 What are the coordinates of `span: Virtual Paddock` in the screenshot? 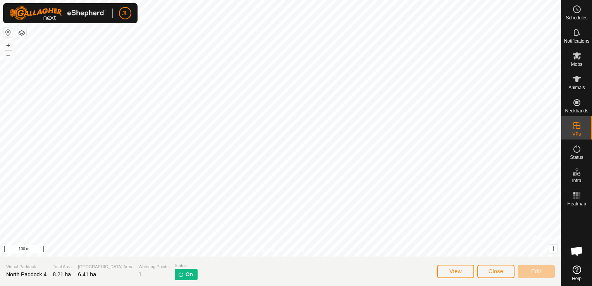 It's located at (26, 266).